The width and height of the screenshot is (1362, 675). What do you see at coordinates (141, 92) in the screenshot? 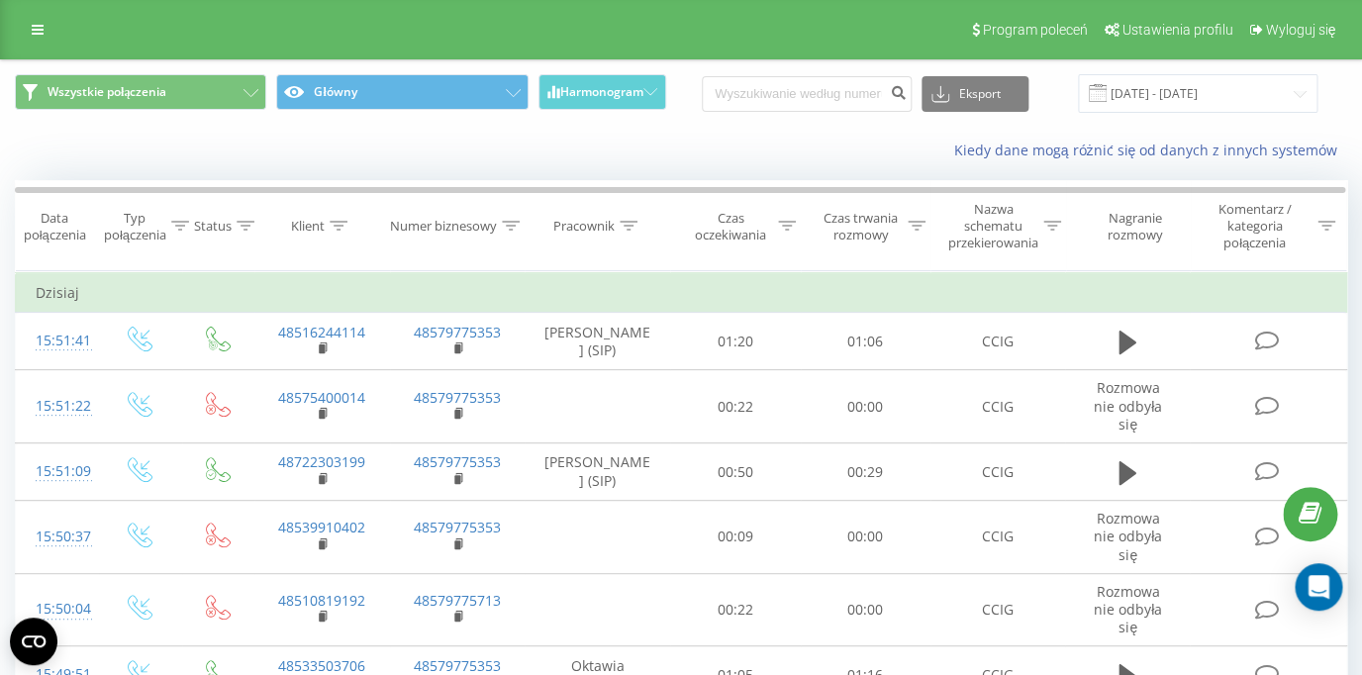
I see `button: Wszystkie połączenia` at bounding box center [141, 92].